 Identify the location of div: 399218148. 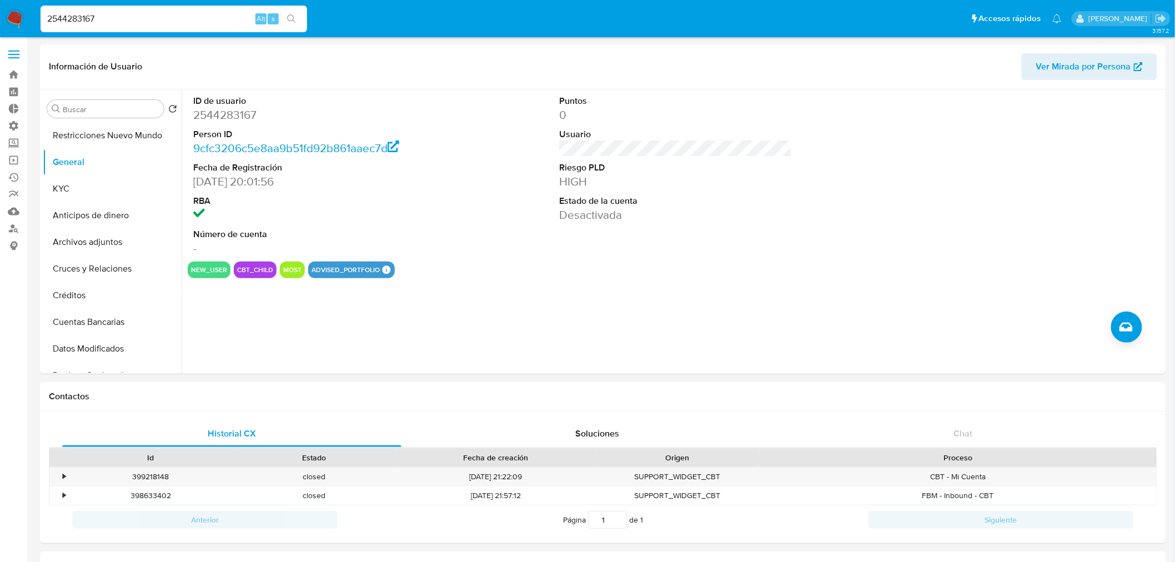
(151, 477).